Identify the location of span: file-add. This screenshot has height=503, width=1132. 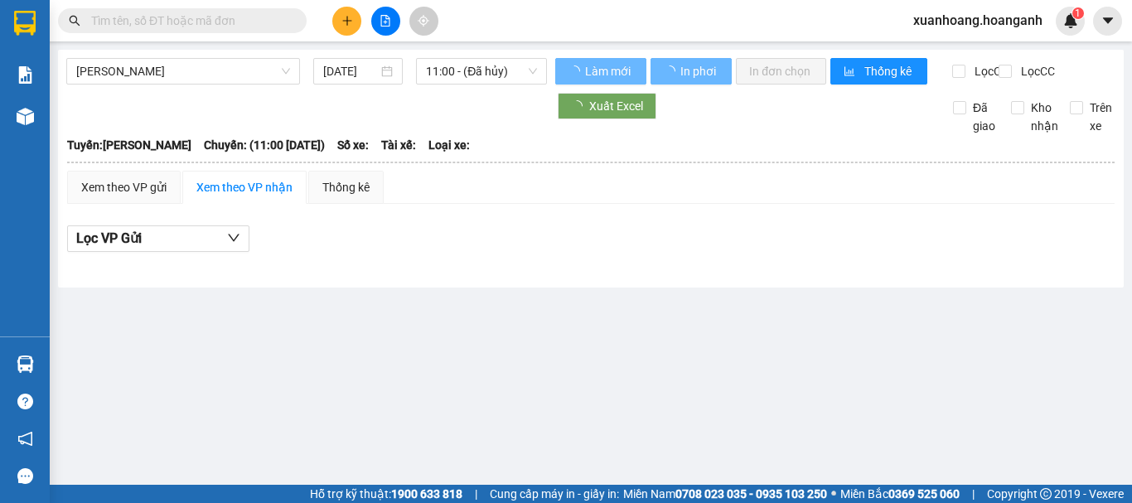
(385, 21).